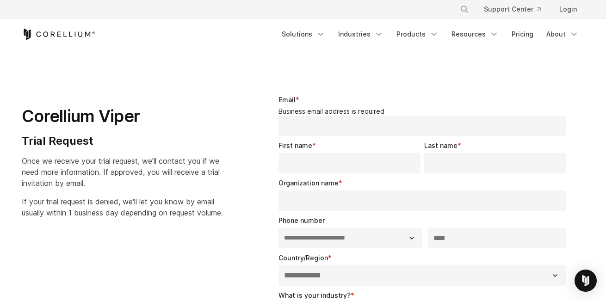 This screenshot has height=301, width=606. Describe the element at coordinates (309, 183) in the screenshot. I see `span: Organization name` at that location.